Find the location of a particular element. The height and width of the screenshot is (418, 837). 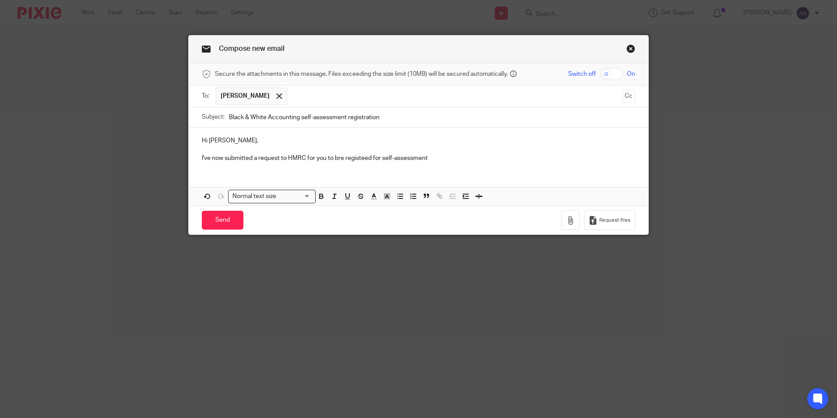

label: Subject: is located at coordinates (213, 117).